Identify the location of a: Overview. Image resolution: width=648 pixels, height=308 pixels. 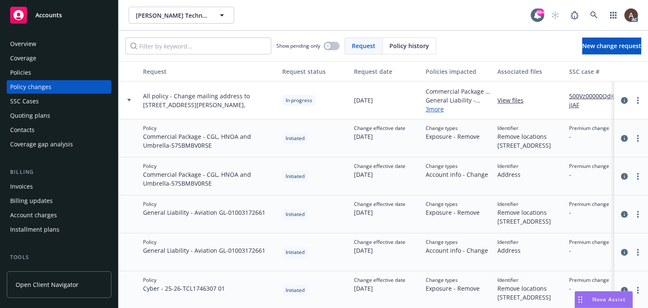
(59, 44).